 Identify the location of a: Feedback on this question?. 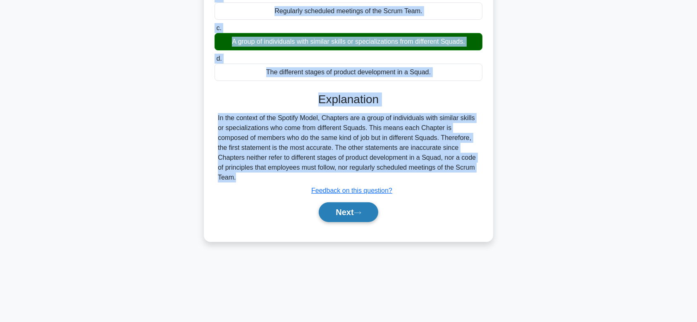
(352, 191).